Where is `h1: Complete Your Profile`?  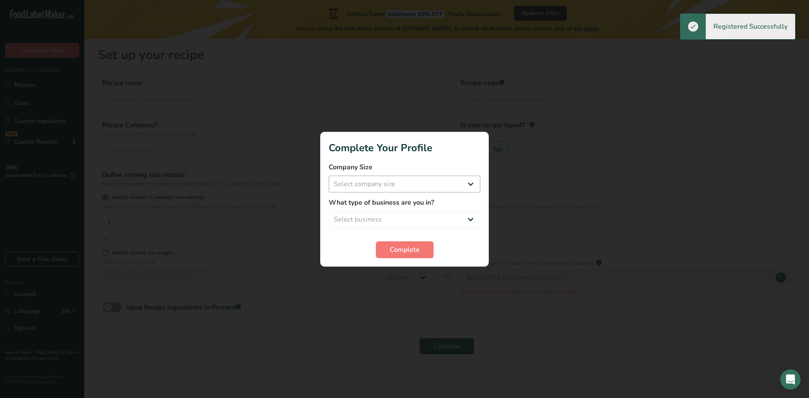
h1: Complete Your Profile is located at coordinates (404, 148).